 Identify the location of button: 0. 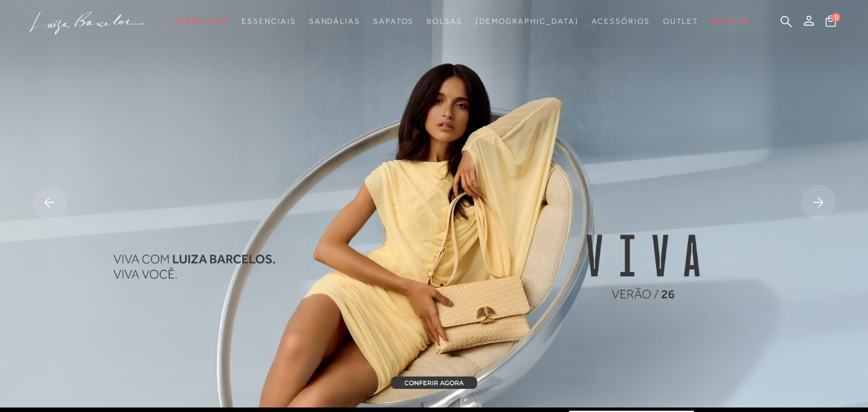
(831, 22).